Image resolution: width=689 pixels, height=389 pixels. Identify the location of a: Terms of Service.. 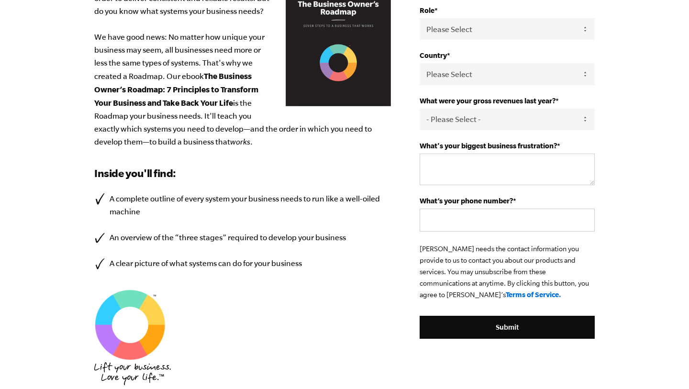
(534, 294).